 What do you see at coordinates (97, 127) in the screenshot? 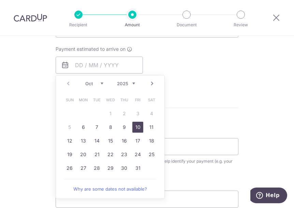
I see `a: 7` at bounding box center [97, 127].